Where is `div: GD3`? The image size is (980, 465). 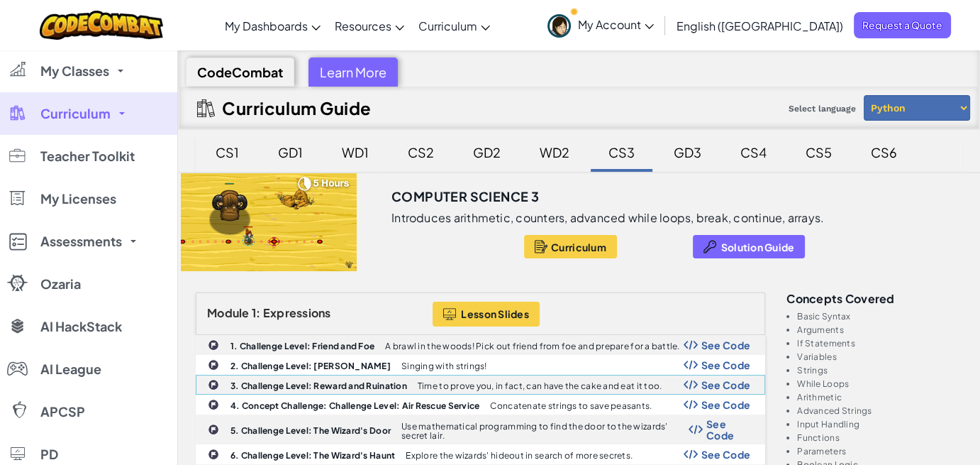 div: GD3 is located at coordinates (687, 152).